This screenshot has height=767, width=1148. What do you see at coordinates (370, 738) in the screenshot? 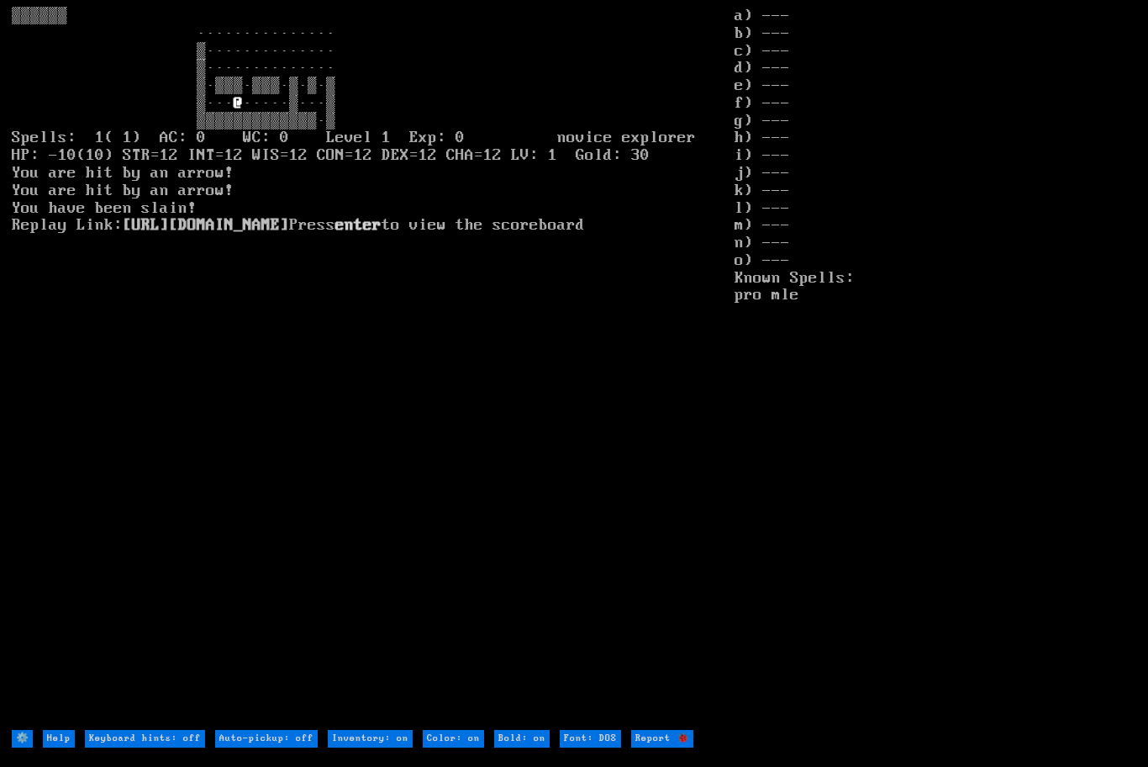
I see `input: Inventory: on` at bounding box center [370, 738].